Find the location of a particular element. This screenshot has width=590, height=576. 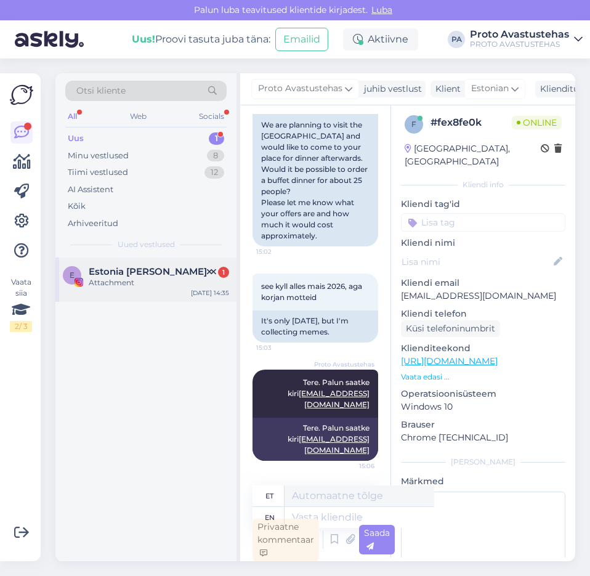

div: AI Assistent is located at coordinates (91, 190).